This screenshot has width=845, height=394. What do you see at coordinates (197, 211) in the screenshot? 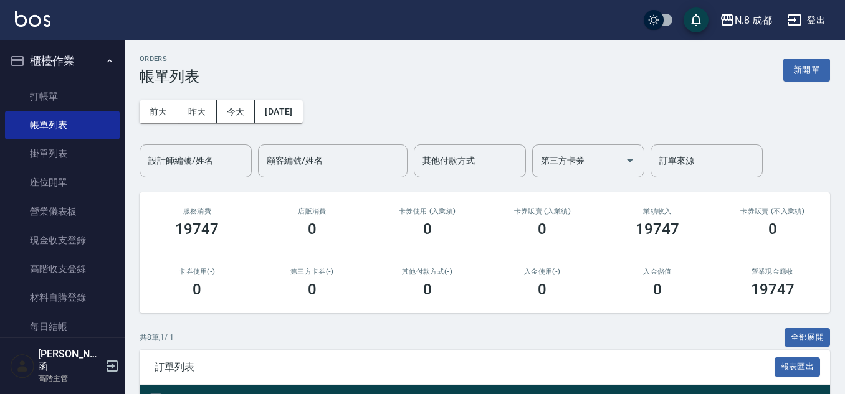
I see `h3: 服務消費` at bounding box center [197, 211].